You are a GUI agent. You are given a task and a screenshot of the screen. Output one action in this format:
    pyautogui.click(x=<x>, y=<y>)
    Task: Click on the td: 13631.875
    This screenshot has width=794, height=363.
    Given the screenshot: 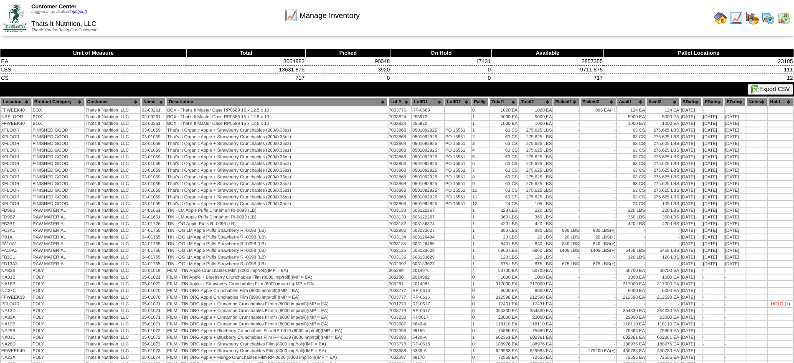 What is the action you would take?
    pyautogui.click(x=246, y=70)
    